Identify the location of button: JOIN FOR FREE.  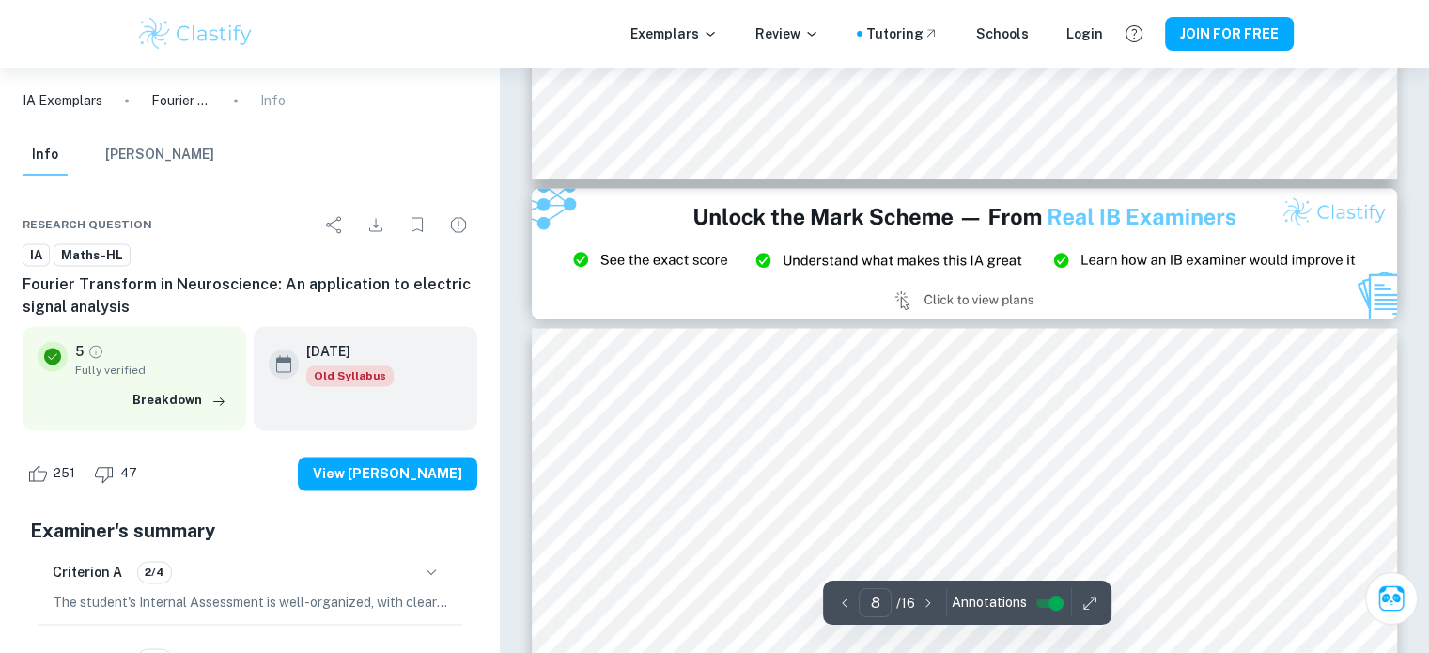
(1229, 34).